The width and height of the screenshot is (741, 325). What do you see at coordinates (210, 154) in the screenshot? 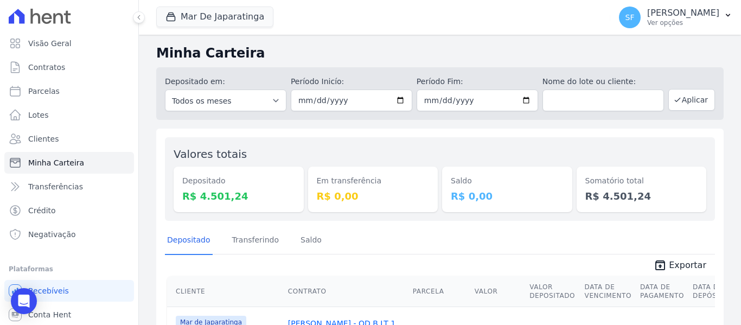
I see `label: Valores totais` at bounding box center [210, 154].